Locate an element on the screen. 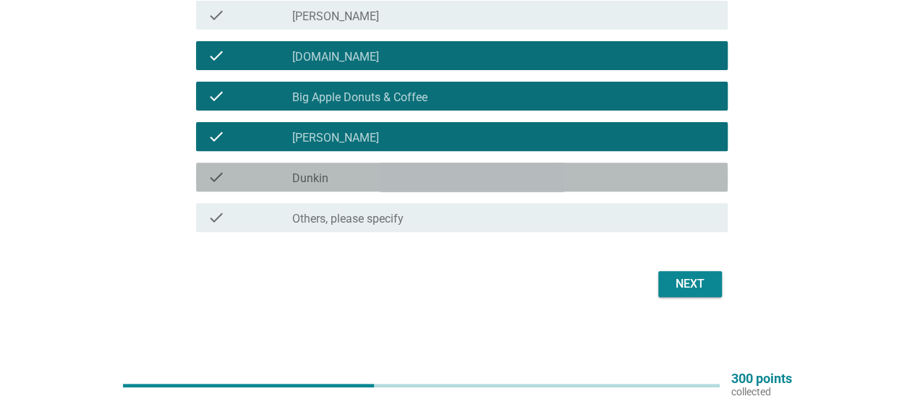 Image resolution: width=915 pixels, height=404 pixels. label: Others, please specify is located at coordinates (348, 219).